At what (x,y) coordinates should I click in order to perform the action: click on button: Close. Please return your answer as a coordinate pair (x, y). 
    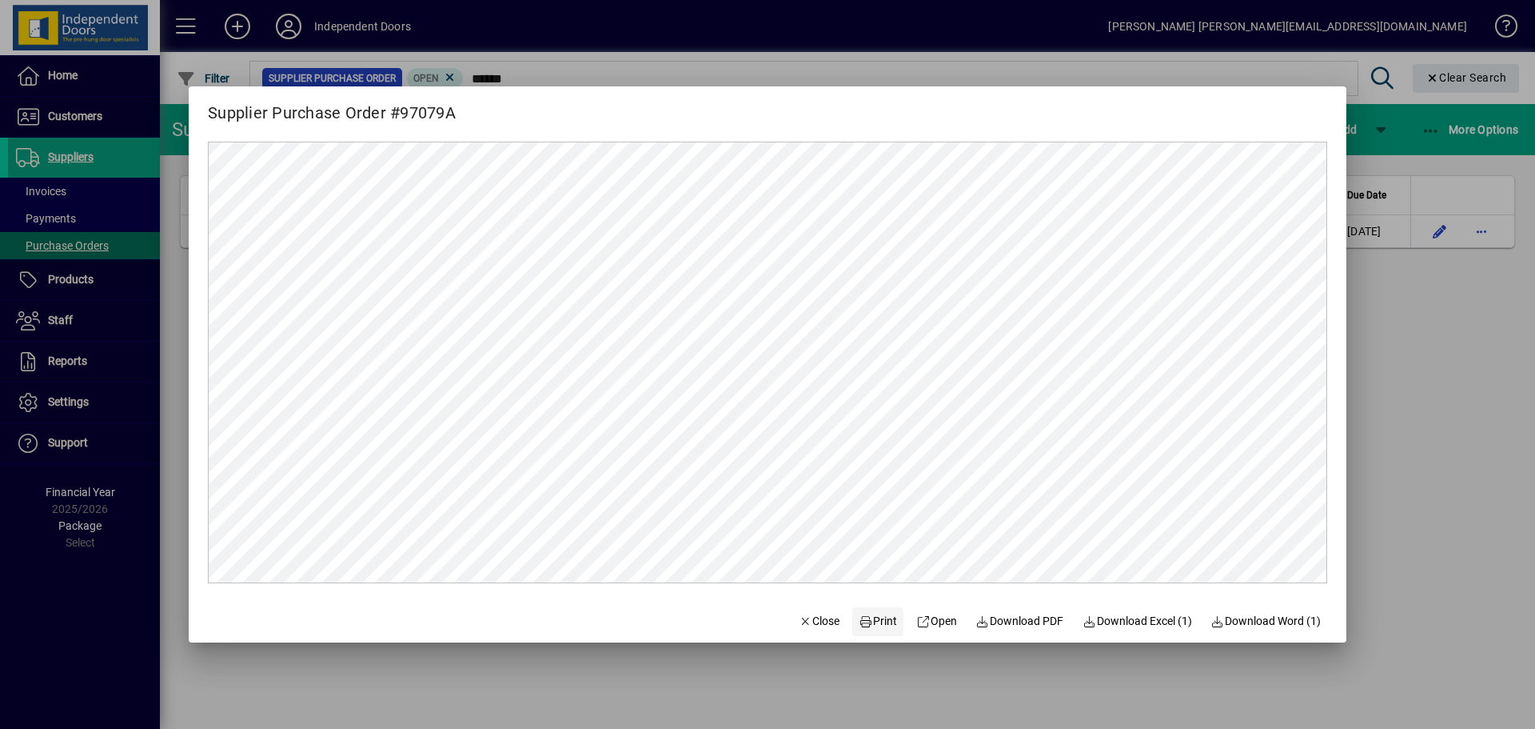
    Looking at the image, I should click on (820, 621).